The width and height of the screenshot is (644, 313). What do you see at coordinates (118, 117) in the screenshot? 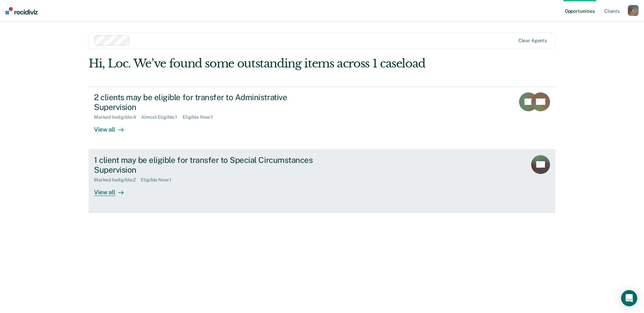
I see `div: Marked Ineligible : 4` at bounding box center [118, 117].